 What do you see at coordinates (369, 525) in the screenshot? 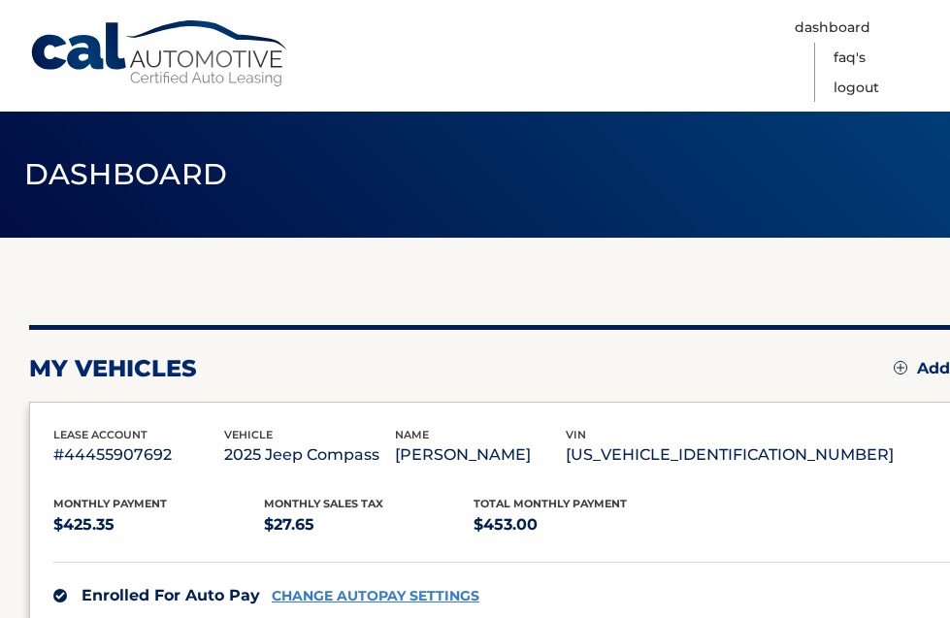
I see `p: $27.65` at bounding box center [369, 525].